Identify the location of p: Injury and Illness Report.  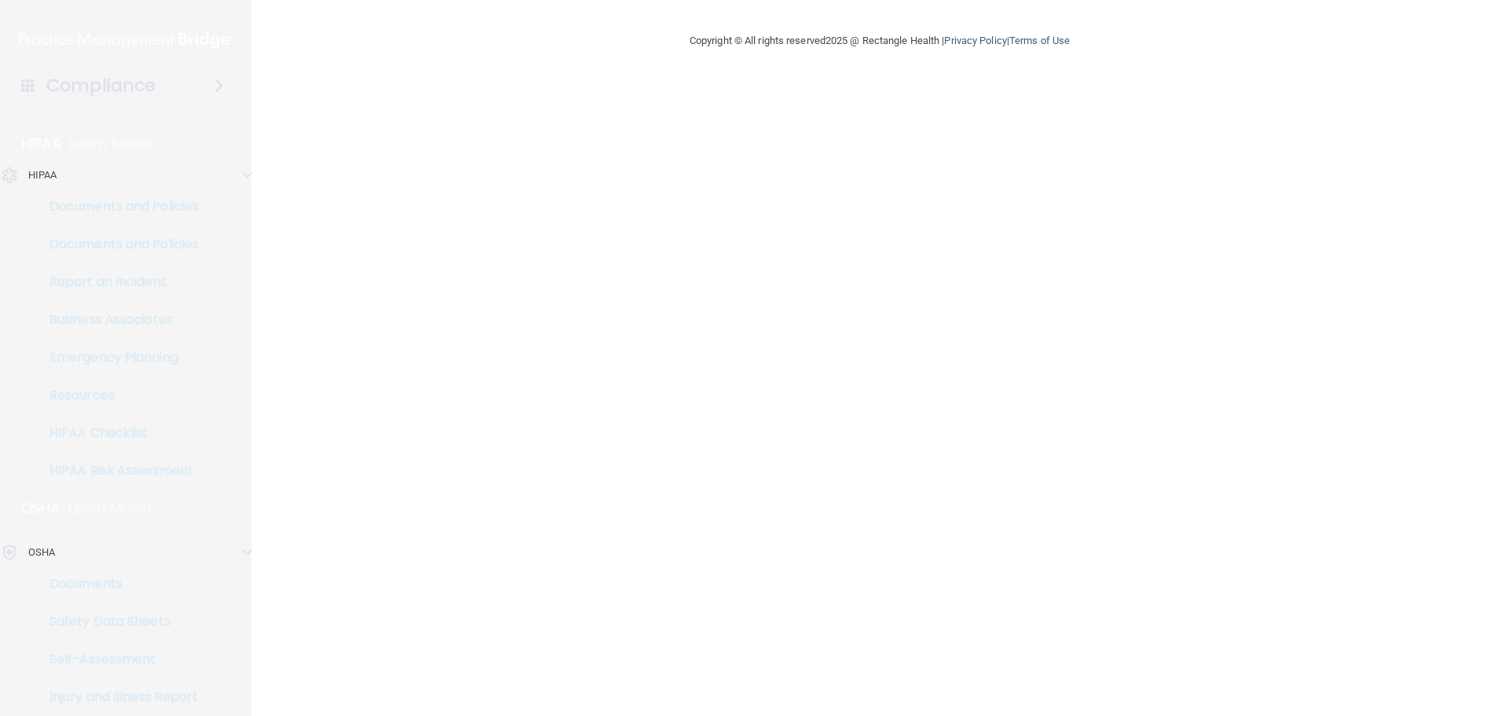
(117, 697).